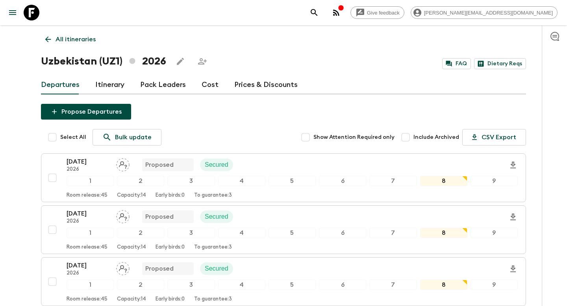  What do you see at coordinates (133, 137) in the screenshot?
I see `p: Bulk update` at bounding box center [133, 137].